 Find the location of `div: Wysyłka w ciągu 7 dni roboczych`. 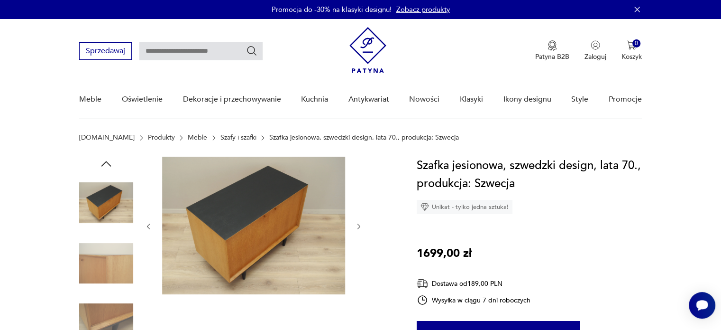

div: Wysyłka w ciągu 7 dni roboczych is located at coordinates (474, 300).